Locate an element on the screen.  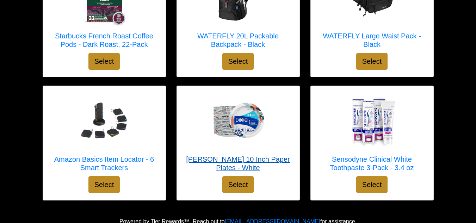
h5: Starbucks French Roast Coffee Pods - Dark Roast, 22-Pack is located at coordinates (104, 40).